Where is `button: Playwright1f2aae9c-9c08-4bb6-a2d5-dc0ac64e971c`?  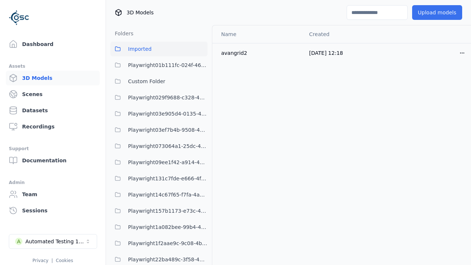
button: Playwright1f2aae9c-9c08-4bb6-a2d5-dc0ac64e971c is located at coordinates (159, 243).